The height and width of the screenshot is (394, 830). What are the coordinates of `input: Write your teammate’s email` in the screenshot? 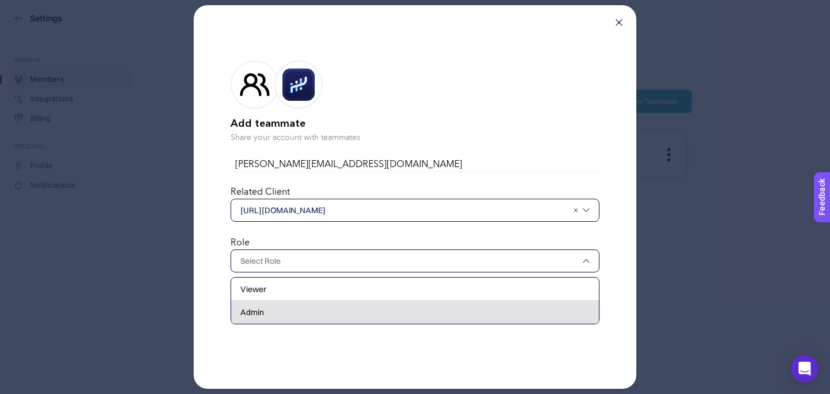 It's located at (415, 164).